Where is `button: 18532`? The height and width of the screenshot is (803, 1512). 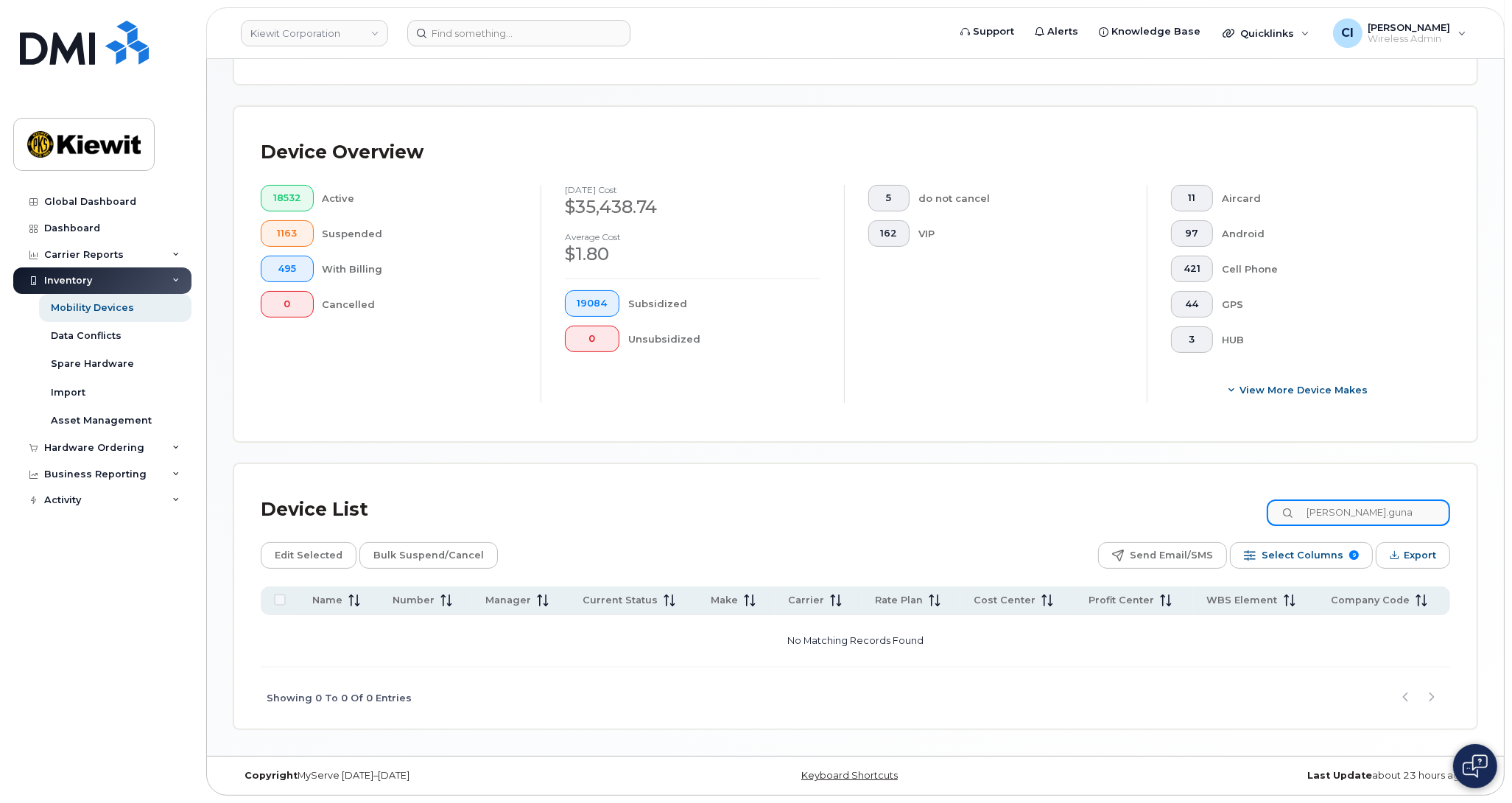
button: 18532 is located at coordinates (287, 198).